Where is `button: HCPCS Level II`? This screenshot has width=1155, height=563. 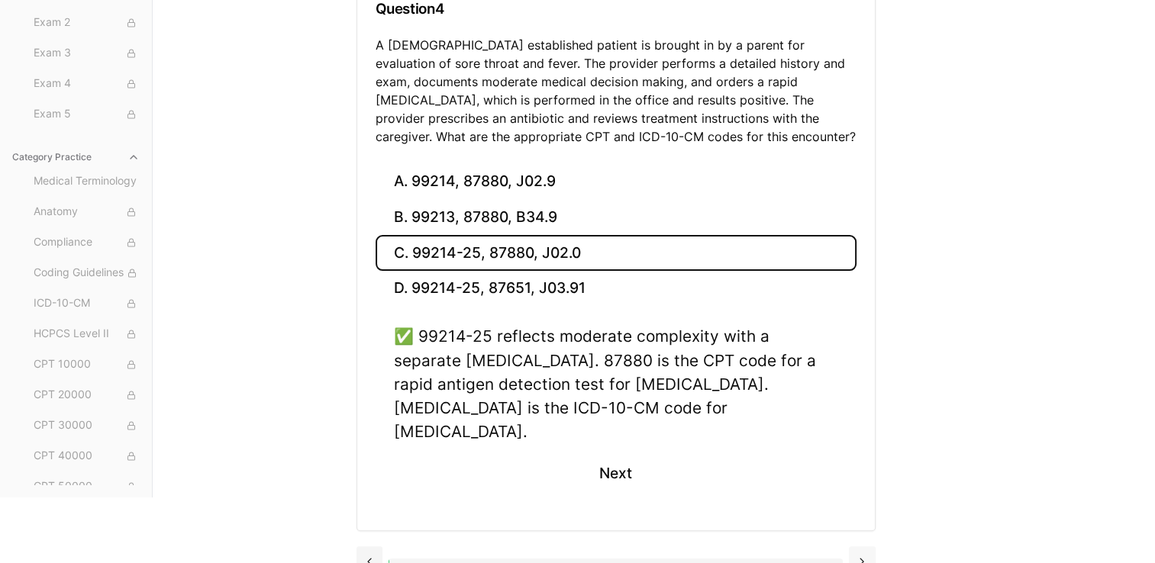
button: HCPCS Level II is located at coordinates (86, 334).